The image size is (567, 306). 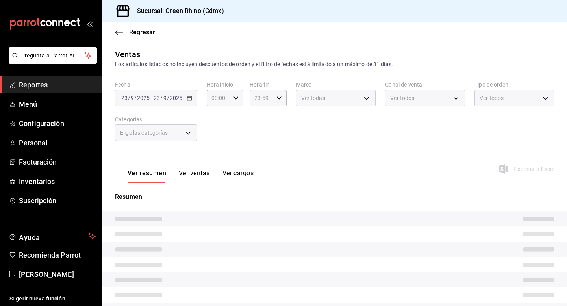 What do you see at coordinates (144, 133) in the screenshot?
I see `span: Elige las categorías` at bounding box center [144, 133].